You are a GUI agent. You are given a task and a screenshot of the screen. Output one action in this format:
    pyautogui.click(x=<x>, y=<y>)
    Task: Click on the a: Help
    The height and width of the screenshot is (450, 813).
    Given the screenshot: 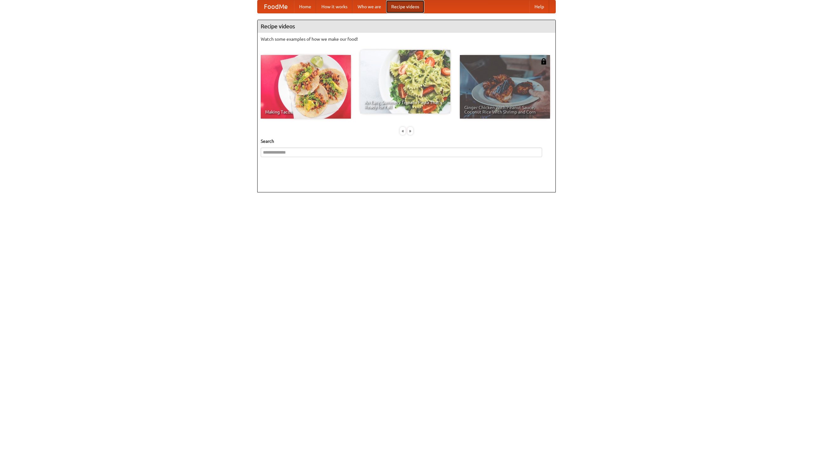 What is the action you would take?
    pyautogui.click(x=539, y=7)
    